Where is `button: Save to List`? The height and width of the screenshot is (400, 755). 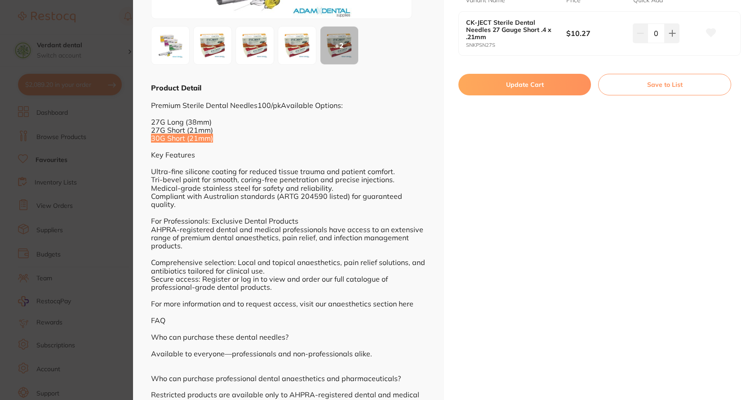 button: Save to List is located at coordinates (665, 85).